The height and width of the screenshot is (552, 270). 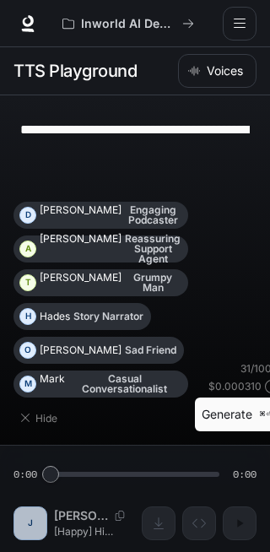 I want to click on div: T, so click(x=28, y=283).